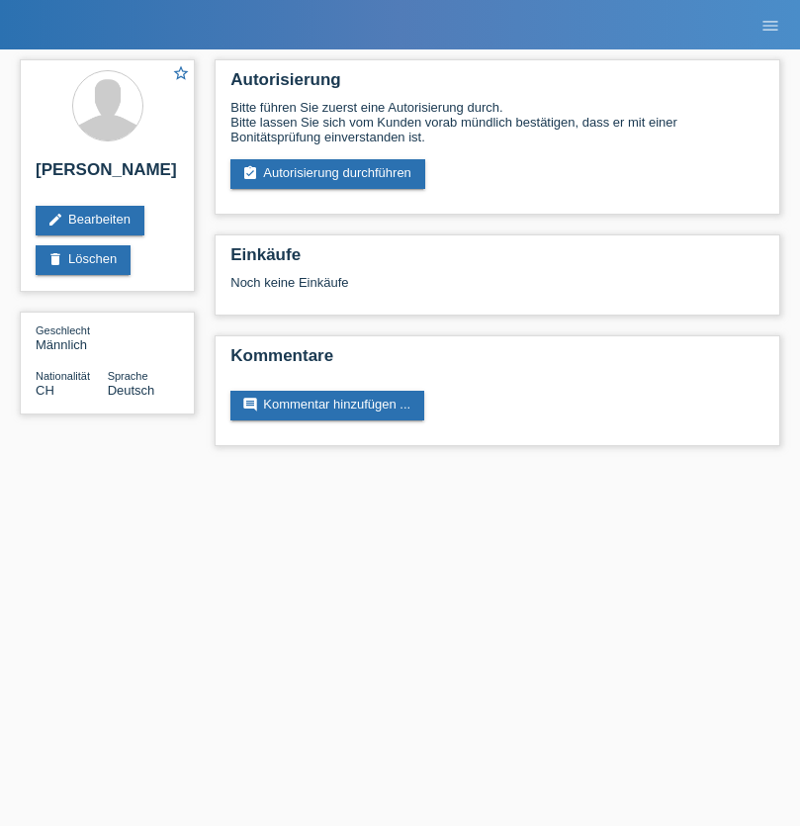  I want to click on i: delete, so click(55, 259).